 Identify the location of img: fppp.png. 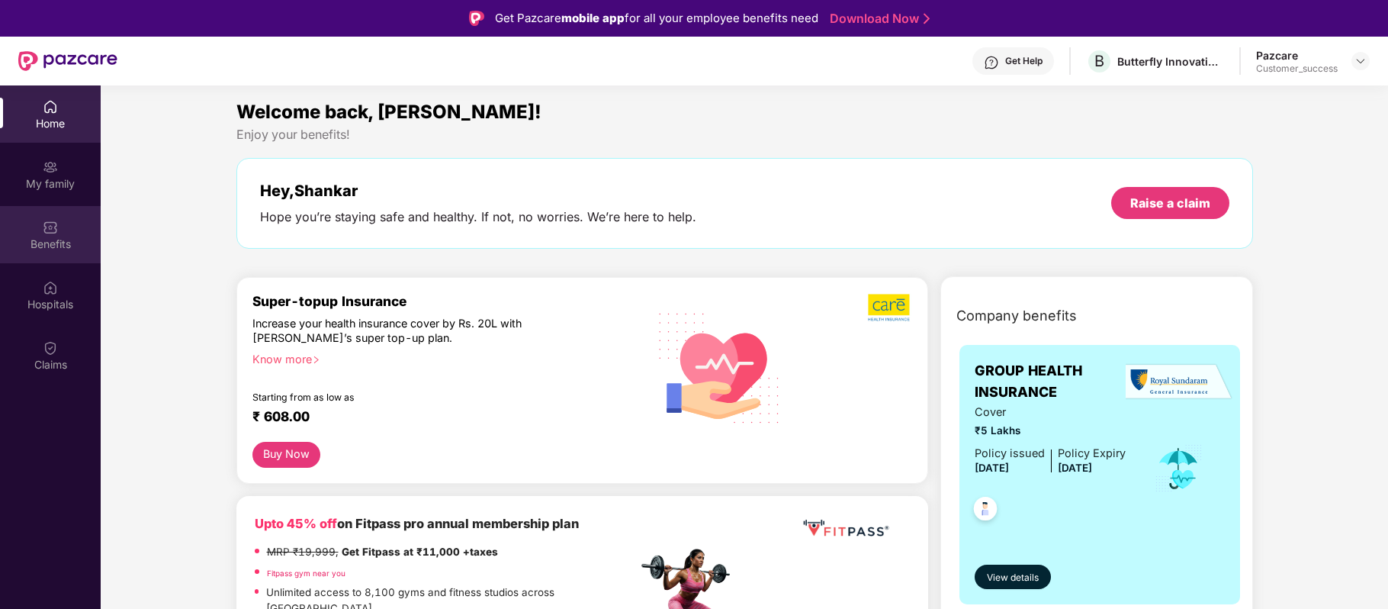
(846, 528).